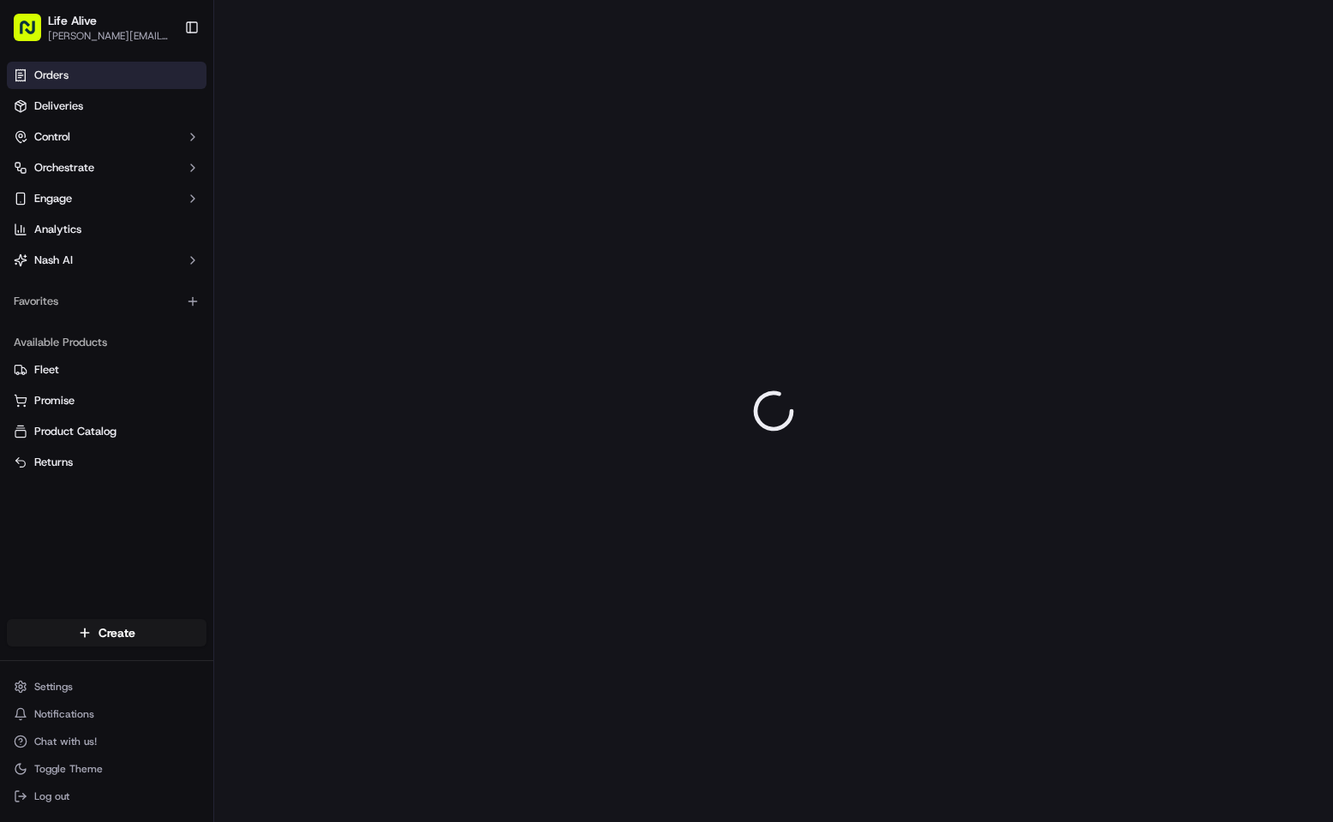  What do you see at coordinates (106, 75) in the screenshot?
I see `a: Orders` at bounding box center [106, 75].